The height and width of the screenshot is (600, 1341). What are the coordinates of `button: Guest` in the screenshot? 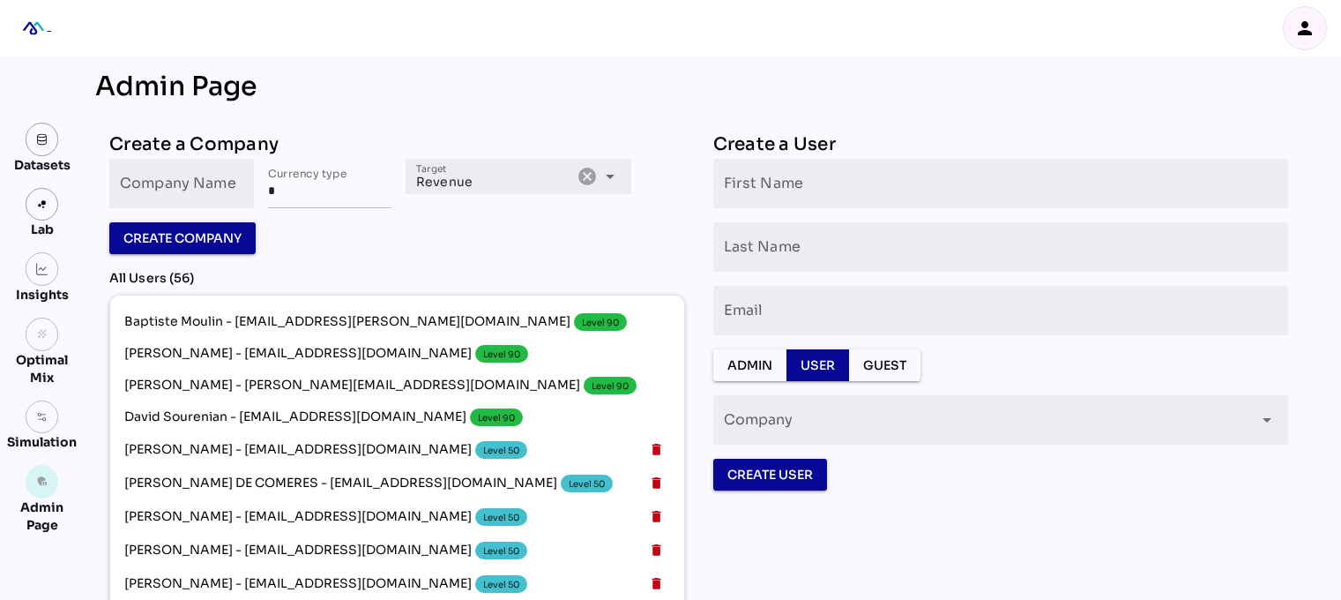 It's located at (884, 365).